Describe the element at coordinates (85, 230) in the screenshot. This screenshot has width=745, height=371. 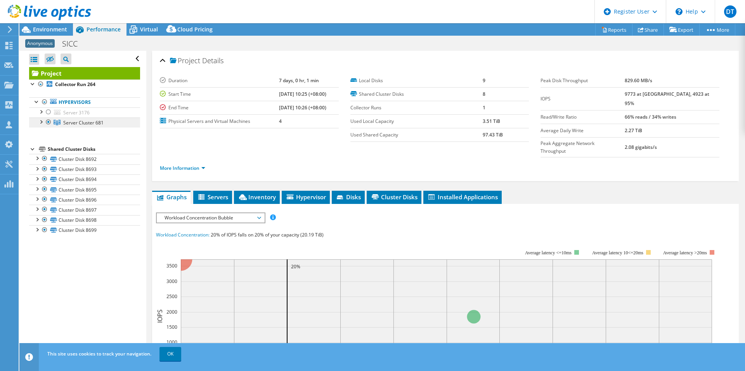
I see `a: Cluster Disk 8699` at that location.